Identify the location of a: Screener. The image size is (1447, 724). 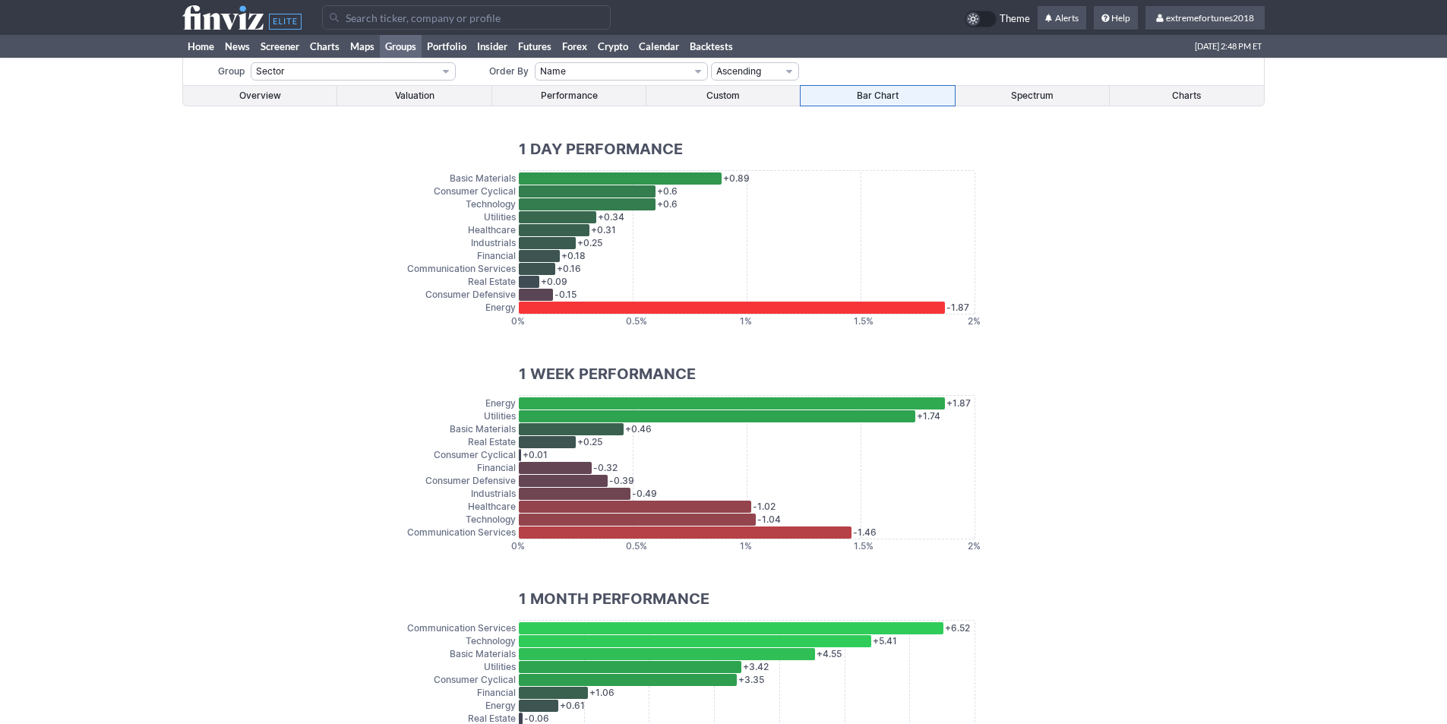
(279, 46).